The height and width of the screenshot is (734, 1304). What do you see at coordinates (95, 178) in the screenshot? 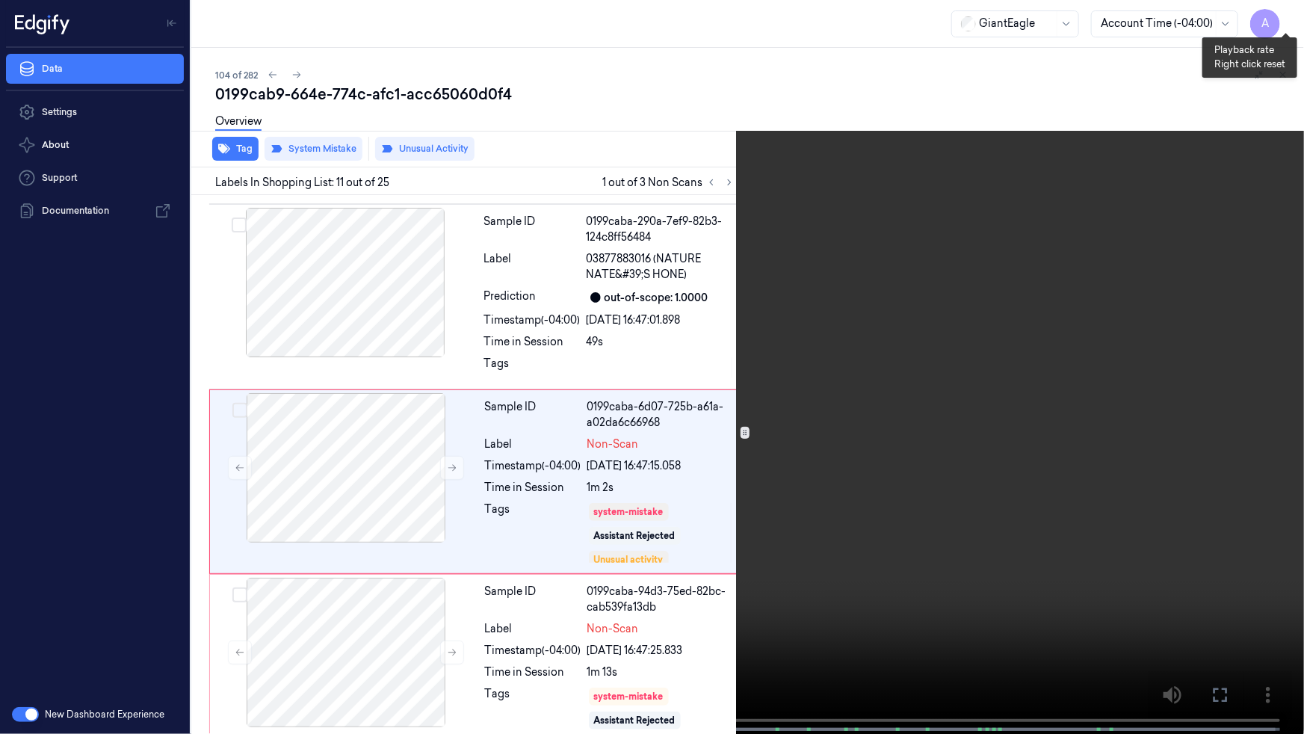
I see `a: Support` at bounding box center [95, 178].